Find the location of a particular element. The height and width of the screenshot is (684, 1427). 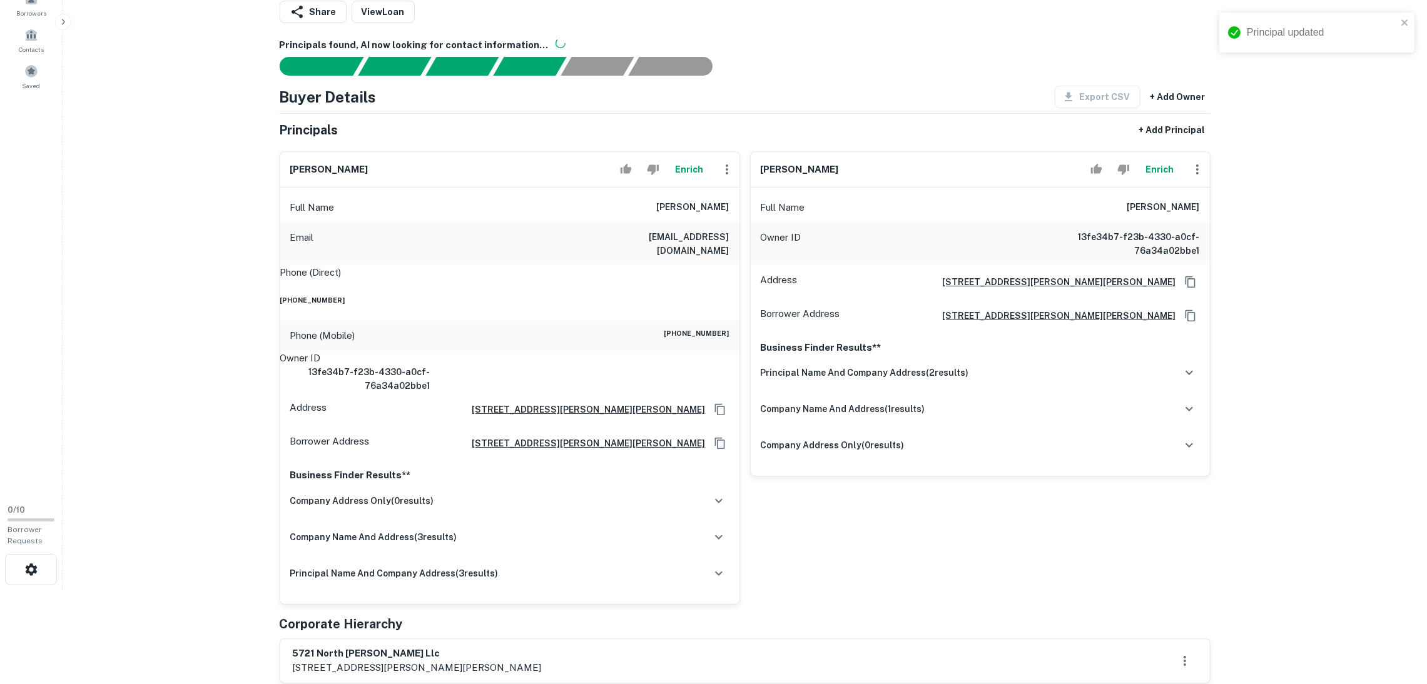

p: Email is located at coordinates (302, 244).